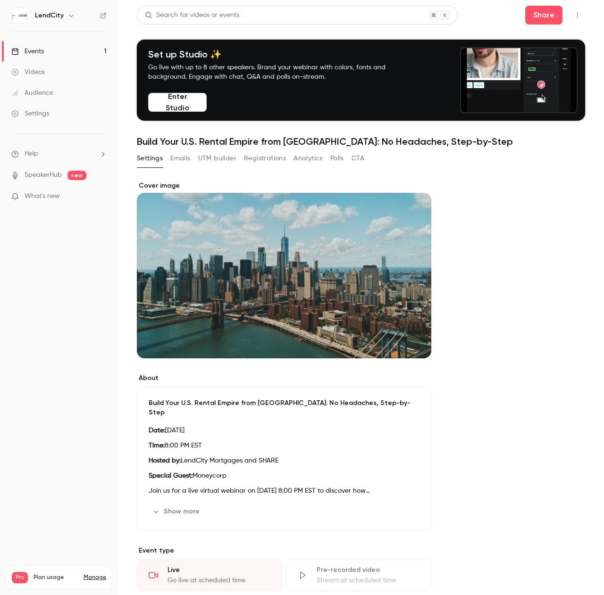 This screenshot has width=604, height=595. I want to click on img: LendCity, so click(19, 16).